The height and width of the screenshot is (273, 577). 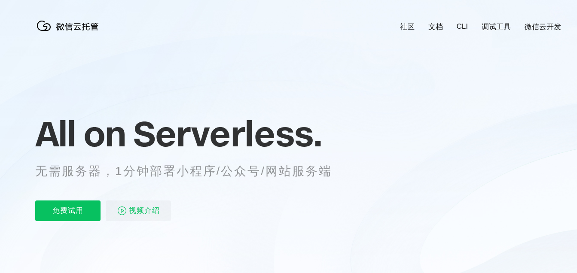 What do you see at coordinates (70, 32) in the screenshot?
I see `a: 微信云托管` at bounding box center [70, 32].